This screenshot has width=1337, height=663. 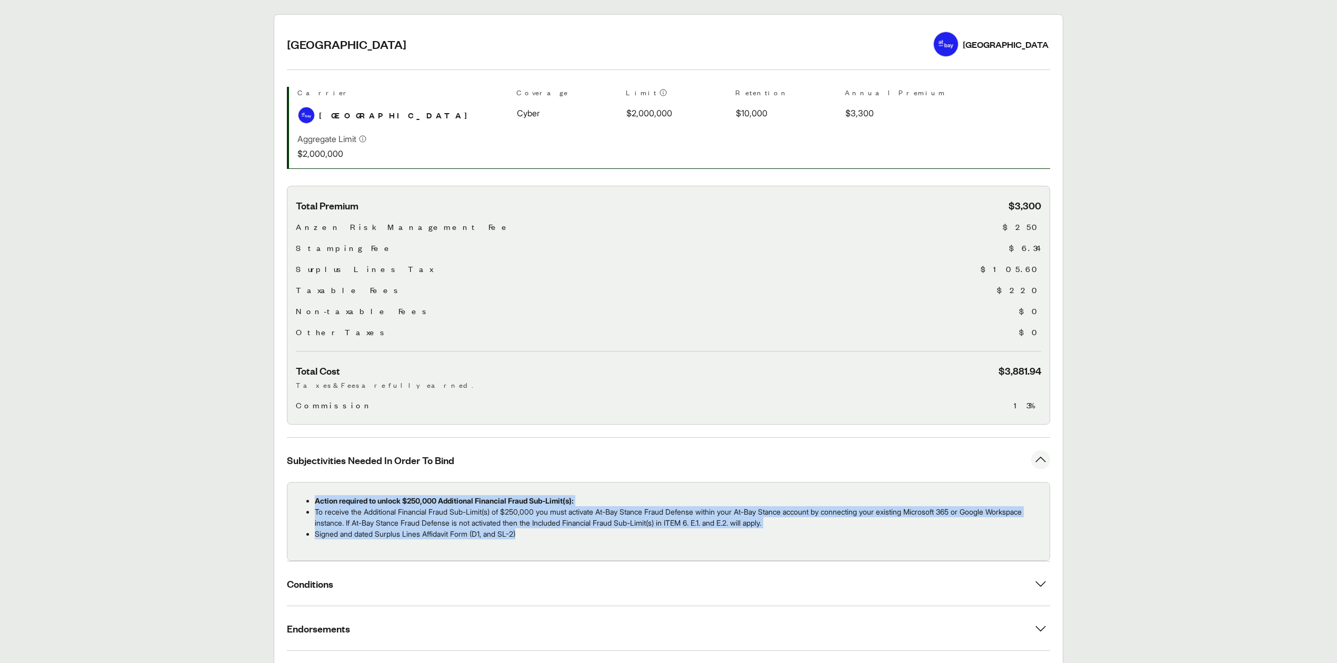 I want to click on th: Carrier, so click(x=403, y=94).